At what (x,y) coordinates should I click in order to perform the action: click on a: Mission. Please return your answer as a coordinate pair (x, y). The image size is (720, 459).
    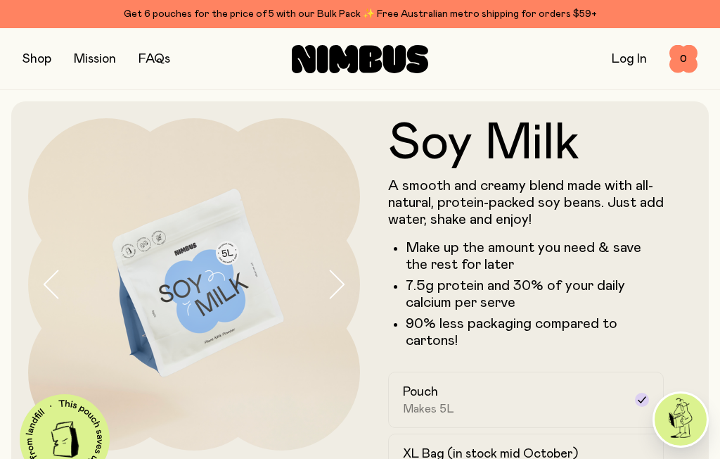
    Looking at the image, I should click on (95, 59).